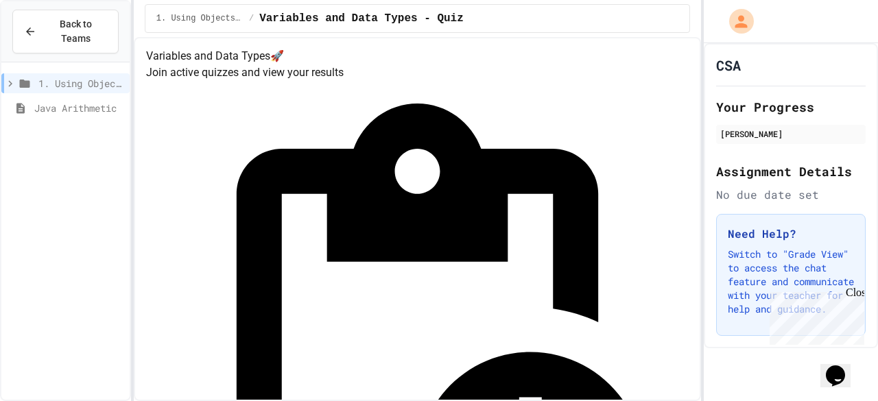 Image resolution: width=878 pixels, height=401 pixels. I want to click on h3: Need Help?, so click(791, 234).